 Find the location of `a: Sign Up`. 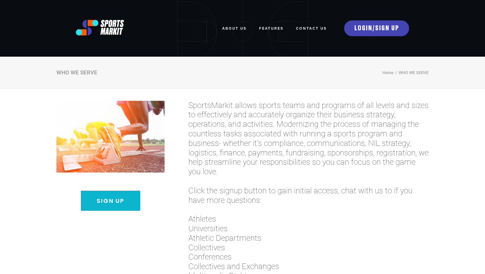

a: Sign Up is located at coordinates (110, 201).